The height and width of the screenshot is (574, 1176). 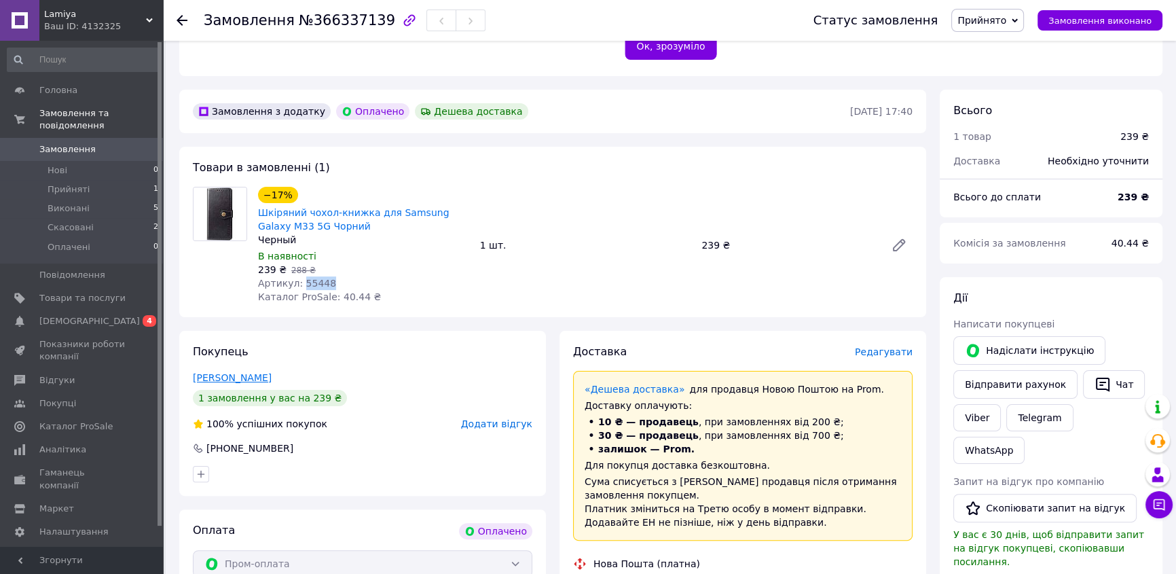 What do you see at coordinates (989, 450) in the screenshot?
I see `a: WhatsApp` at bounding box center [989, 450].